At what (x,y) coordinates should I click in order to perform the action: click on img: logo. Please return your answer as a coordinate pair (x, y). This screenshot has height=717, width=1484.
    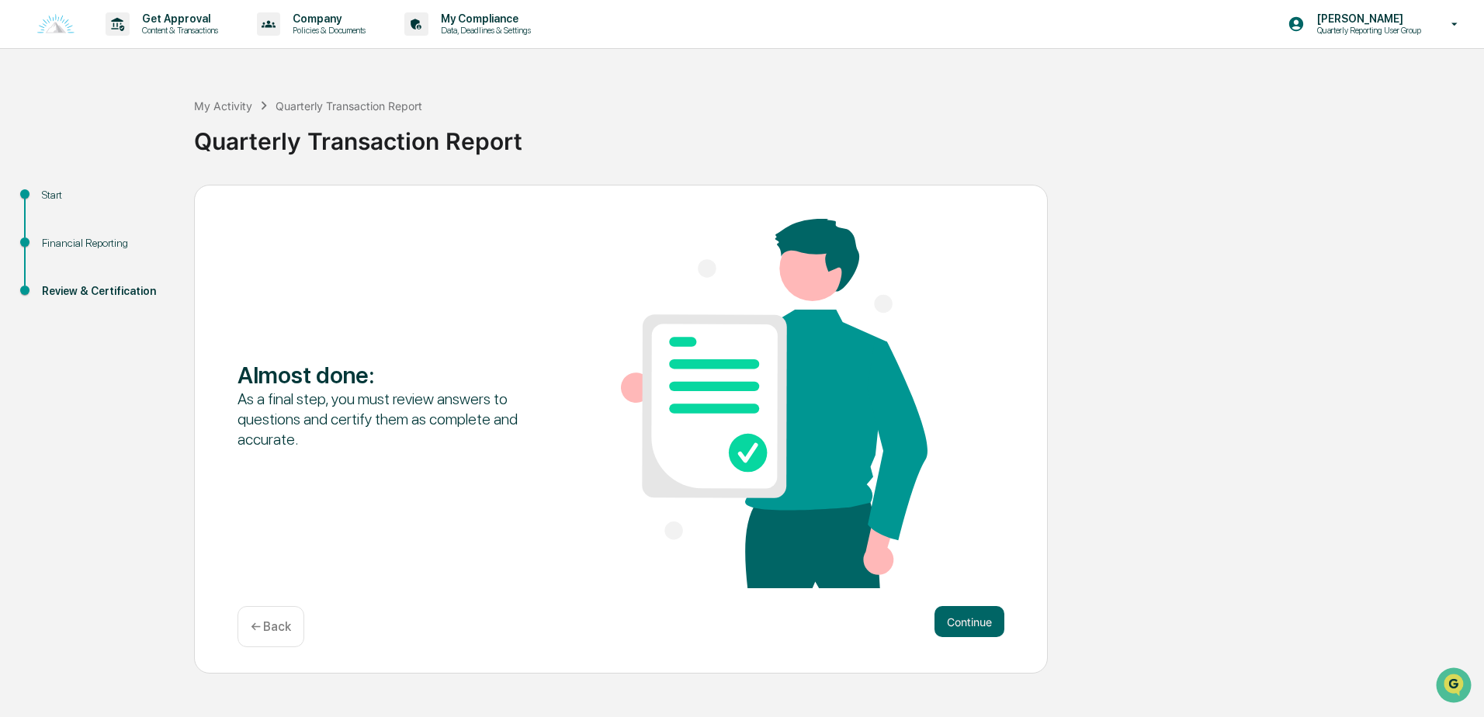
    Looking at the image, I should click on (56, 24).